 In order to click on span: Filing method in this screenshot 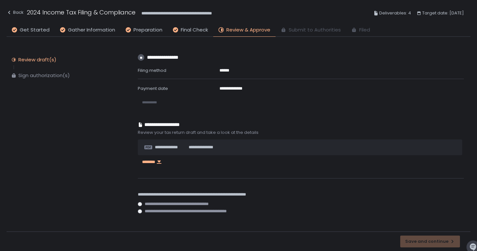, I will do `click(152, 70)`.